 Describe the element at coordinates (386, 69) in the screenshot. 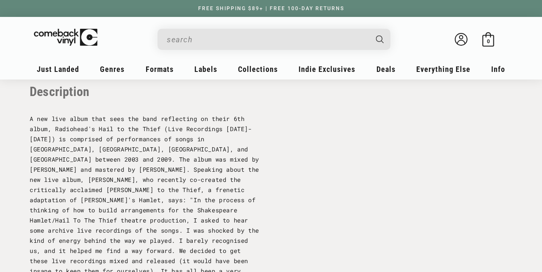

I see `span: Deals` at that location.